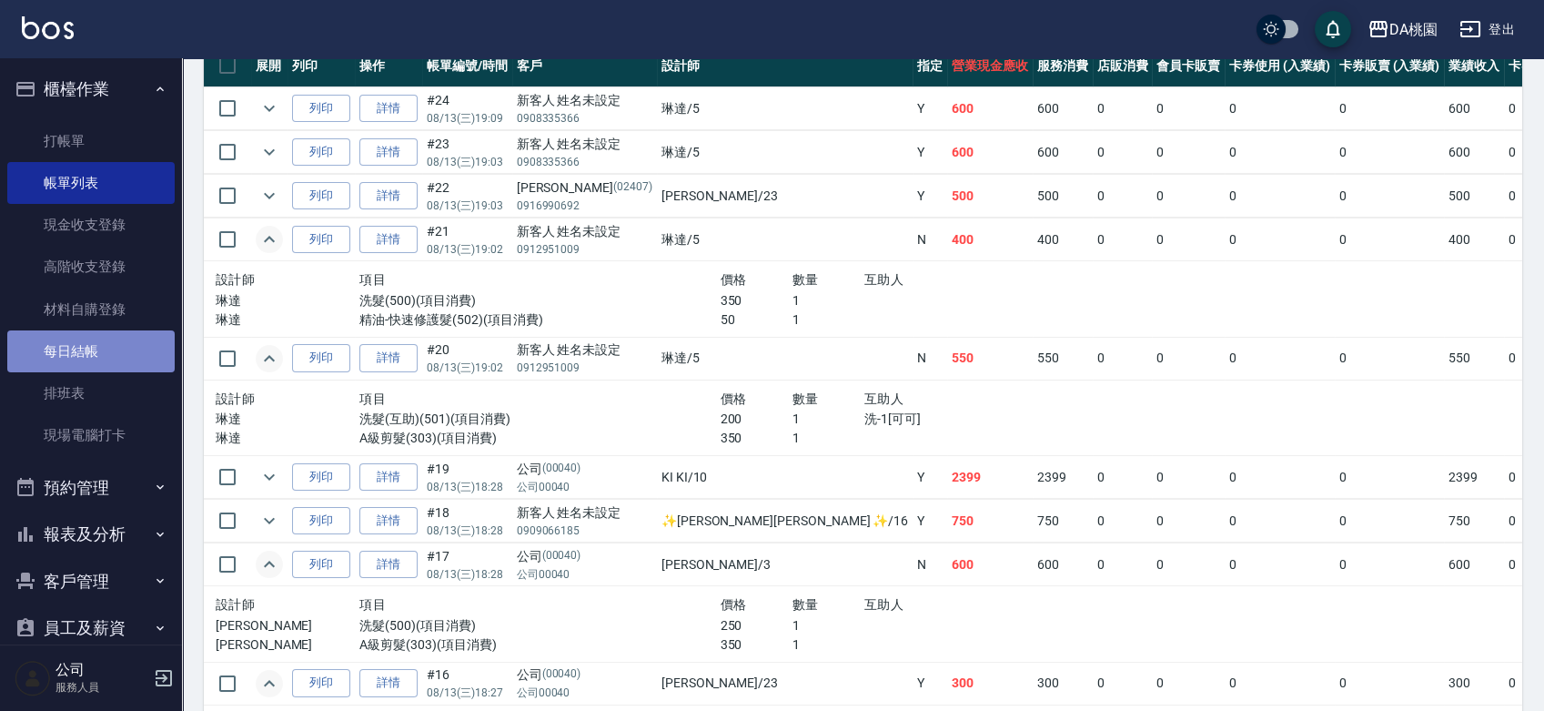 This screenshot has height=711, width=1544. I want to click on td: 2399, so click(1474, 477).